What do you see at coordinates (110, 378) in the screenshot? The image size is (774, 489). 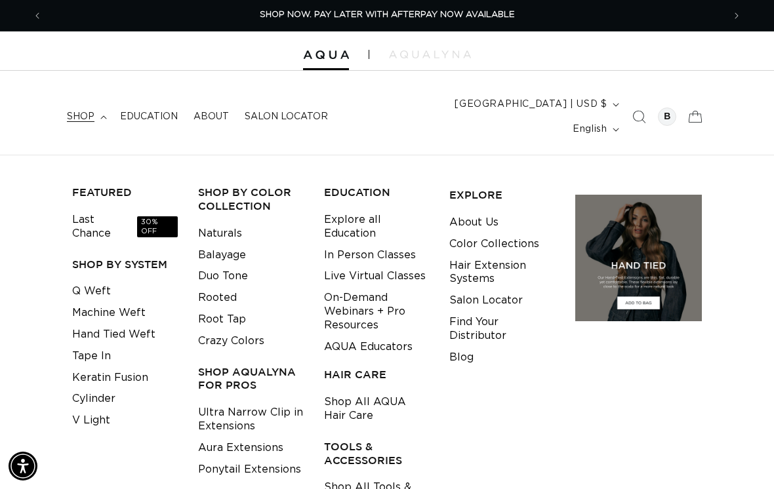 I see `a: Keratin Fusion` at bounding box center [110, 378].